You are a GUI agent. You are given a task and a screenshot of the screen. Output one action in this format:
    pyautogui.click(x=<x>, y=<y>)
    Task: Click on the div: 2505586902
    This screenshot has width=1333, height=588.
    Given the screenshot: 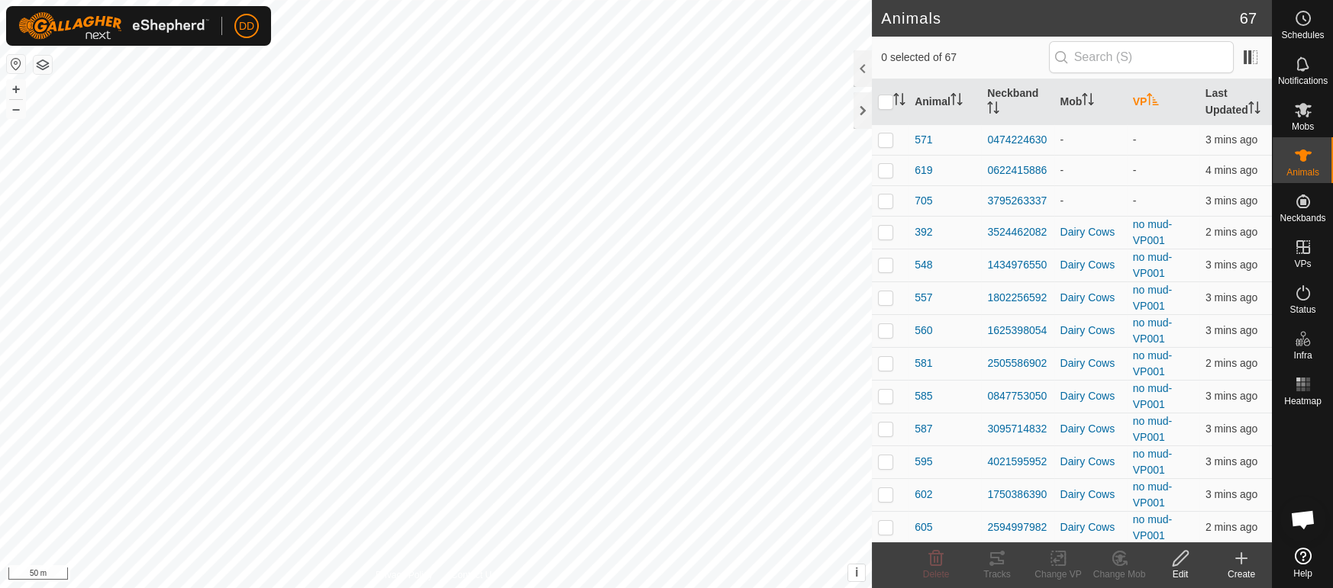 What is the action you would take?
    pyautogui.click(x=1017, y=363)
    